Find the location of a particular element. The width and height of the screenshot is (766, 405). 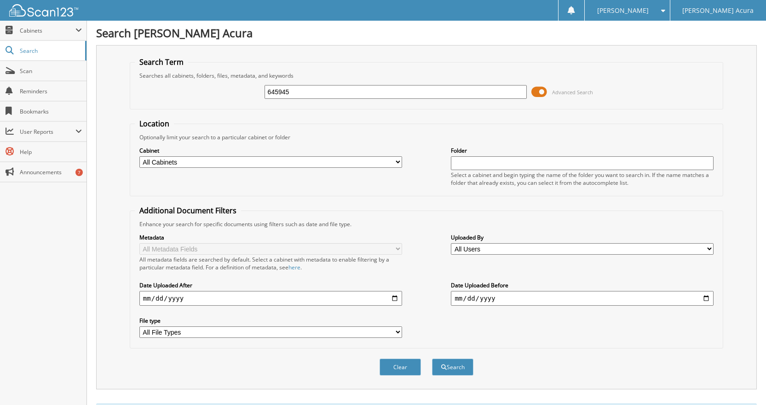

button: Search is located at coordinates (453, 367).